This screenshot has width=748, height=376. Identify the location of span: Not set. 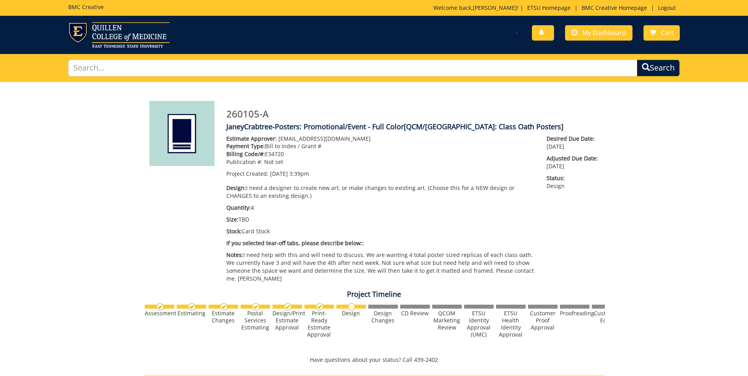
(274, 162).